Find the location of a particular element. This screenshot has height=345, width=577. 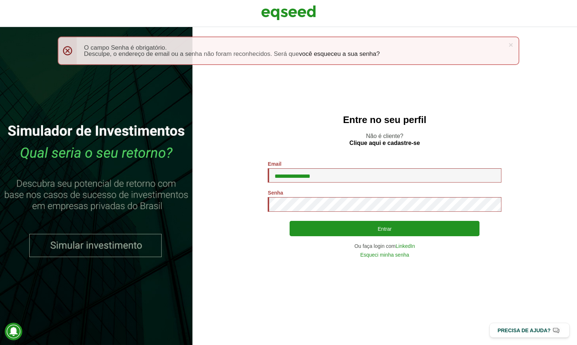

h2: Entre no seu perfil is located at coordinates (385, 120).